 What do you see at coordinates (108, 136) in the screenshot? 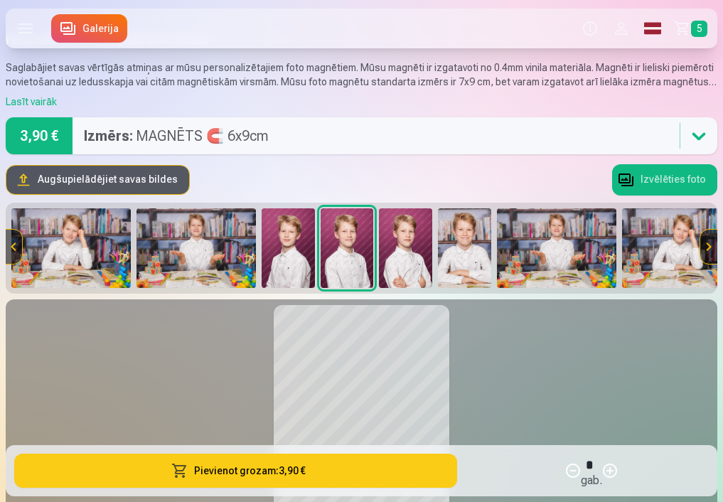
I see `strong: Izmērs :` at bounding box center [108, 136].